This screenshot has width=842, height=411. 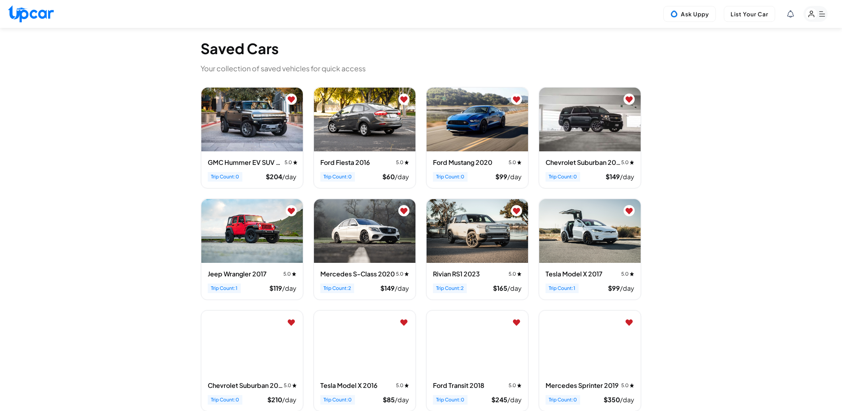 I want to click on h3: Jeep Wrangler 2017, so click(x=237, y=274).